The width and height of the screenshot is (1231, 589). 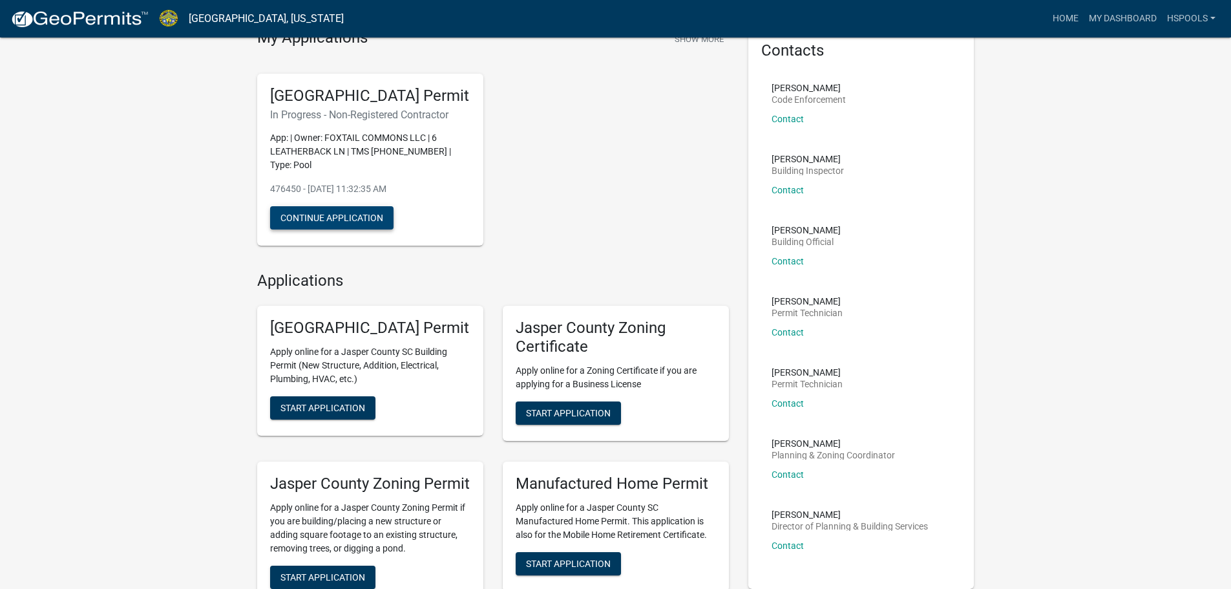 What do you see at coordinates (616, 521) in the screenshot?
I see `p: Apply online for a Jasper County SC Manufactured Home Permit. This application is also for the Mo...` at bounding box center [616, 521].